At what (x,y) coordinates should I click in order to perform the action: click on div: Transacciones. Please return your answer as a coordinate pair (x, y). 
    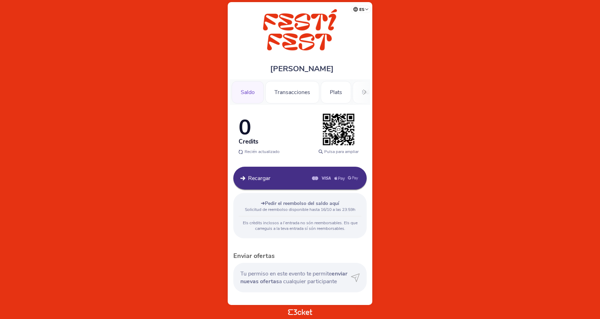
    Looking at the image, I should click on (293, 92).